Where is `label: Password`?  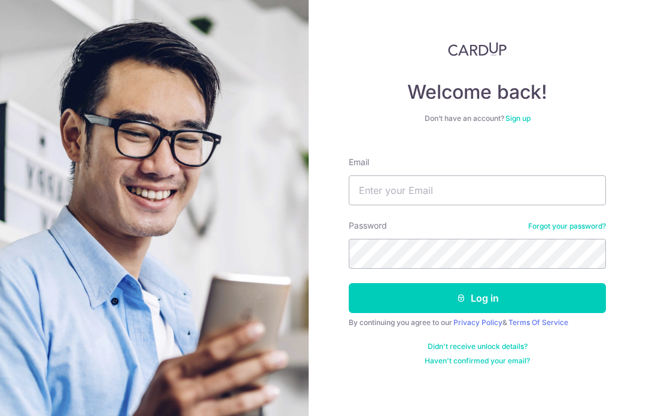 label: Password is located at coordinates (368, 226).